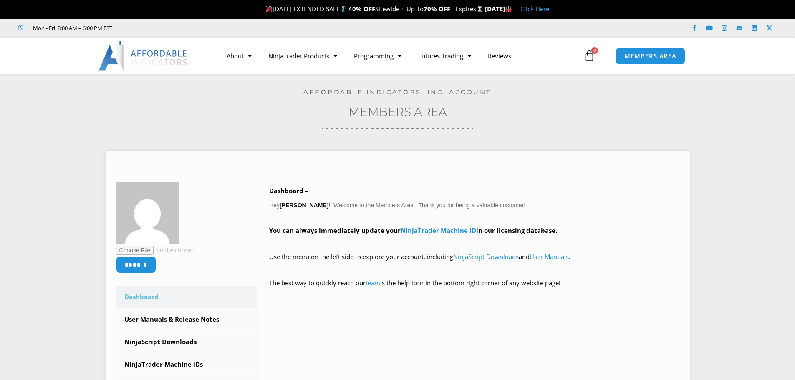  What do you see at coordinates (377, 56) in the screenshot?
I see `a: Programming` at bounding box center [377, 56].